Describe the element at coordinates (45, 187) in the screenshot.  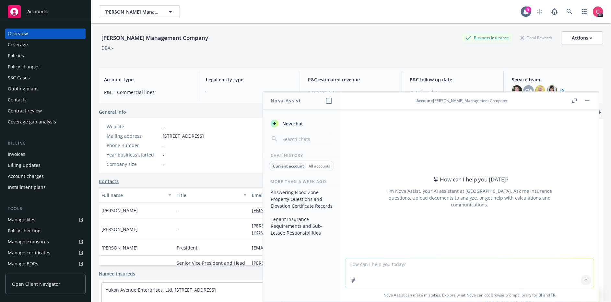
I see `a: Installment plans` at that location.